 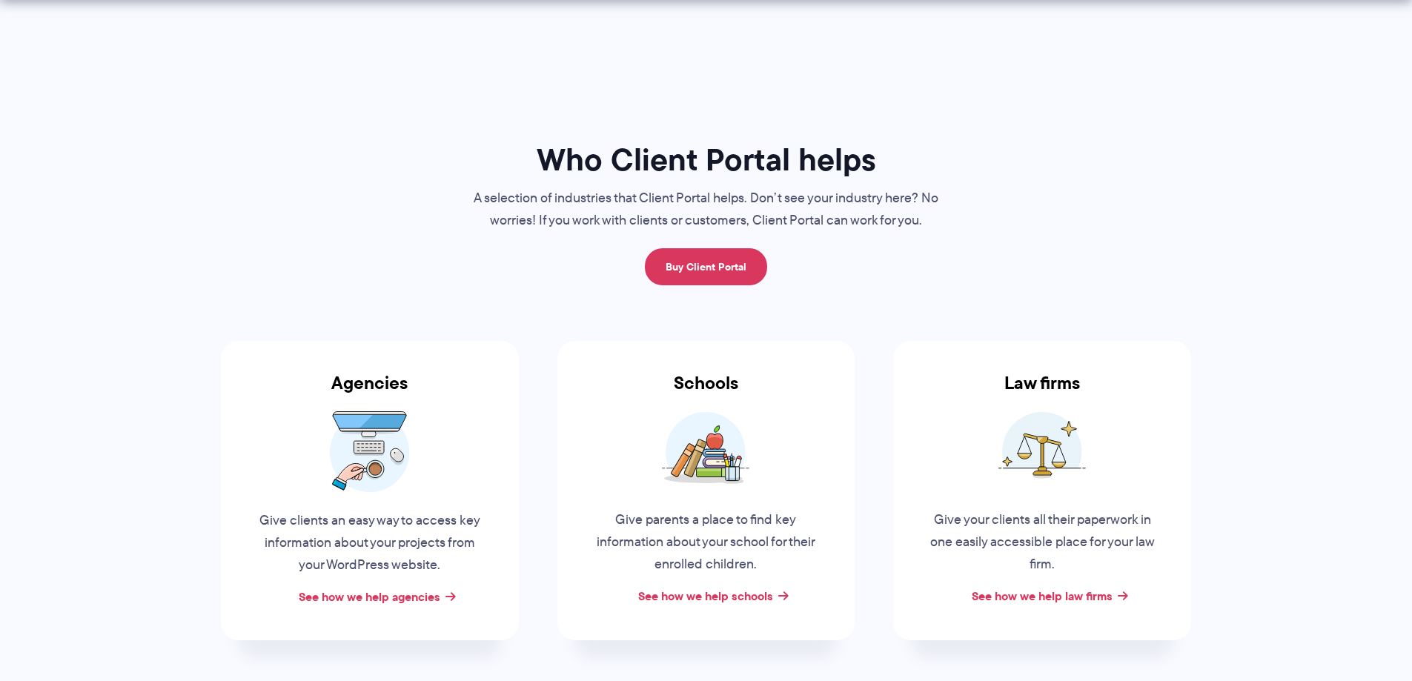 What do you see at coordinates (707, 159) in the screenshot?
I see `h1: Who Client Portal helps` at bounding box center [707, 159].